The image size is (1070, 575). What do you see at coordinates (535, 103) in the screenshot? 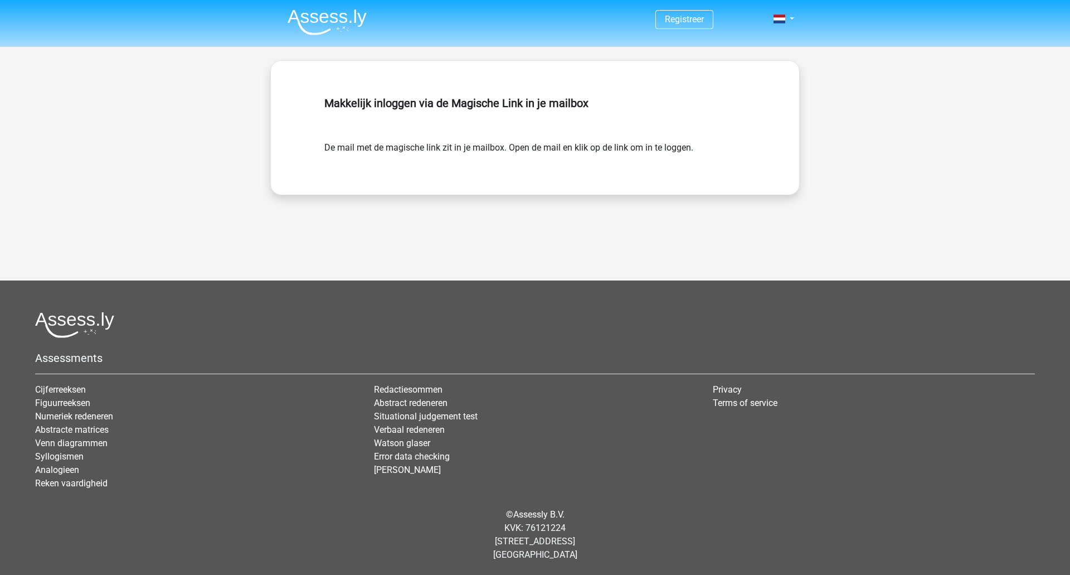
I see `h5: Makkelijk inloggen via de Magische Link in je mailbox` at bounding box center [535, 103].